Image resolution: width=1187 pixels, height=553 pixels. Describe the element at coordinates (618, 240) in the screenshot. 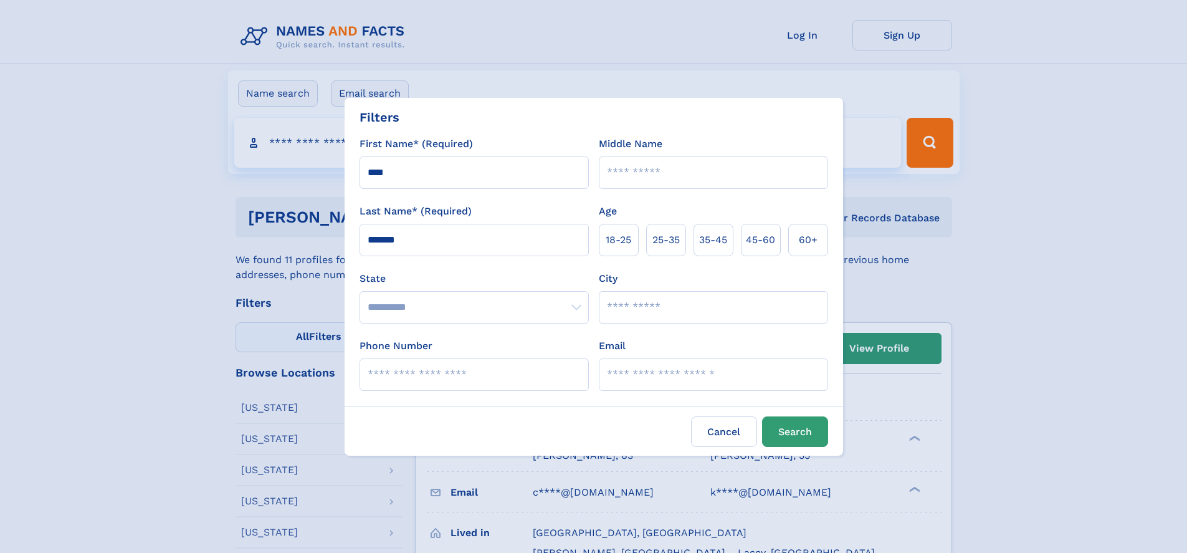

I see `span: 18‑25` at that location.